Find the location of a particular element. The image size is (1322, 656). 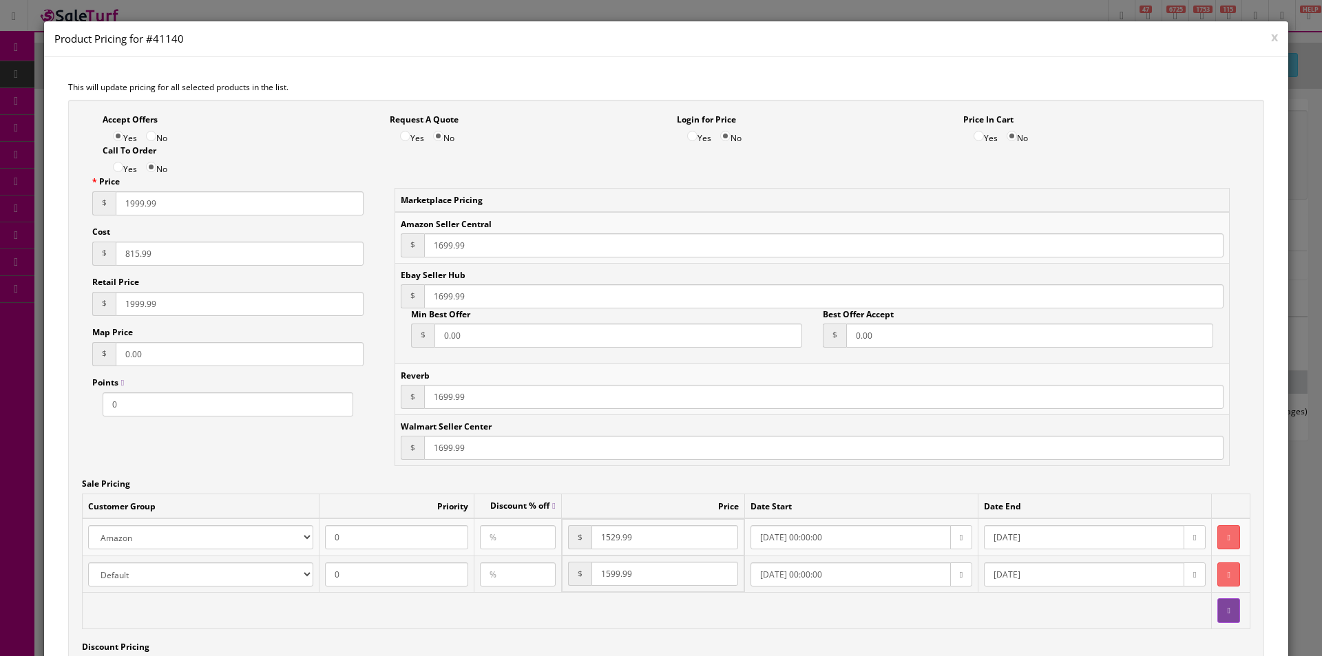

label: Cost is located at coordinates (101, 232).